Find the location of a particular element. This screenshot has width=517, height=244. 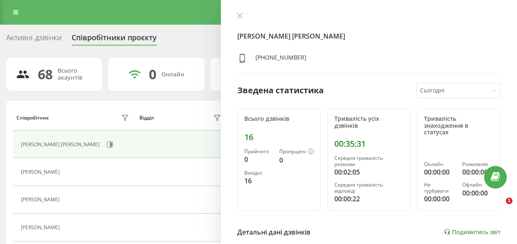

div: Тривалість усіх дзвінків is located at coordinates (369, 122).